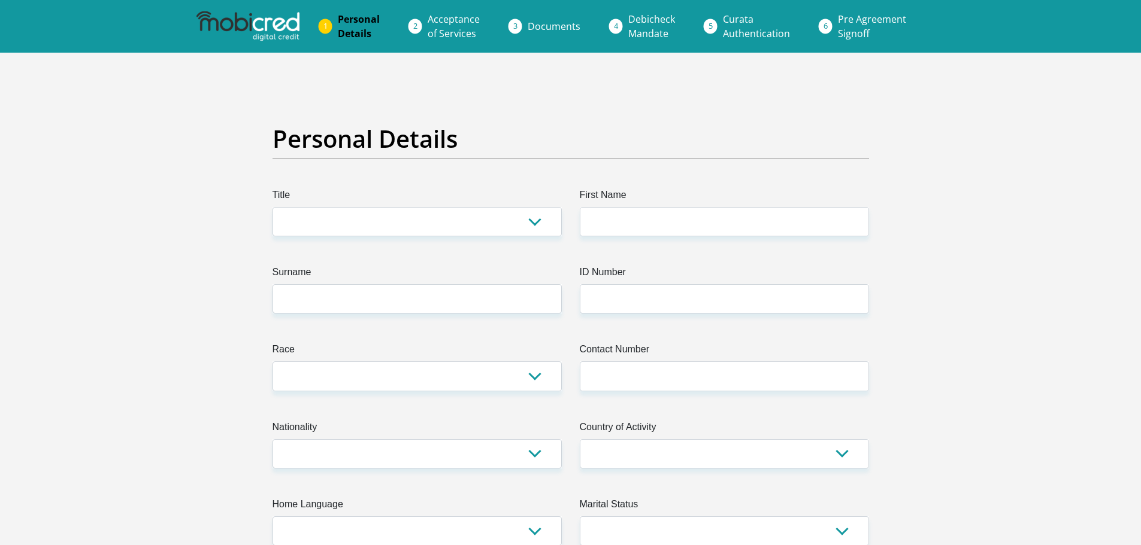  What do you see at coordinates (417, 198) in the screenshot?
I see `label: Title` at bounding box center [417, 198].